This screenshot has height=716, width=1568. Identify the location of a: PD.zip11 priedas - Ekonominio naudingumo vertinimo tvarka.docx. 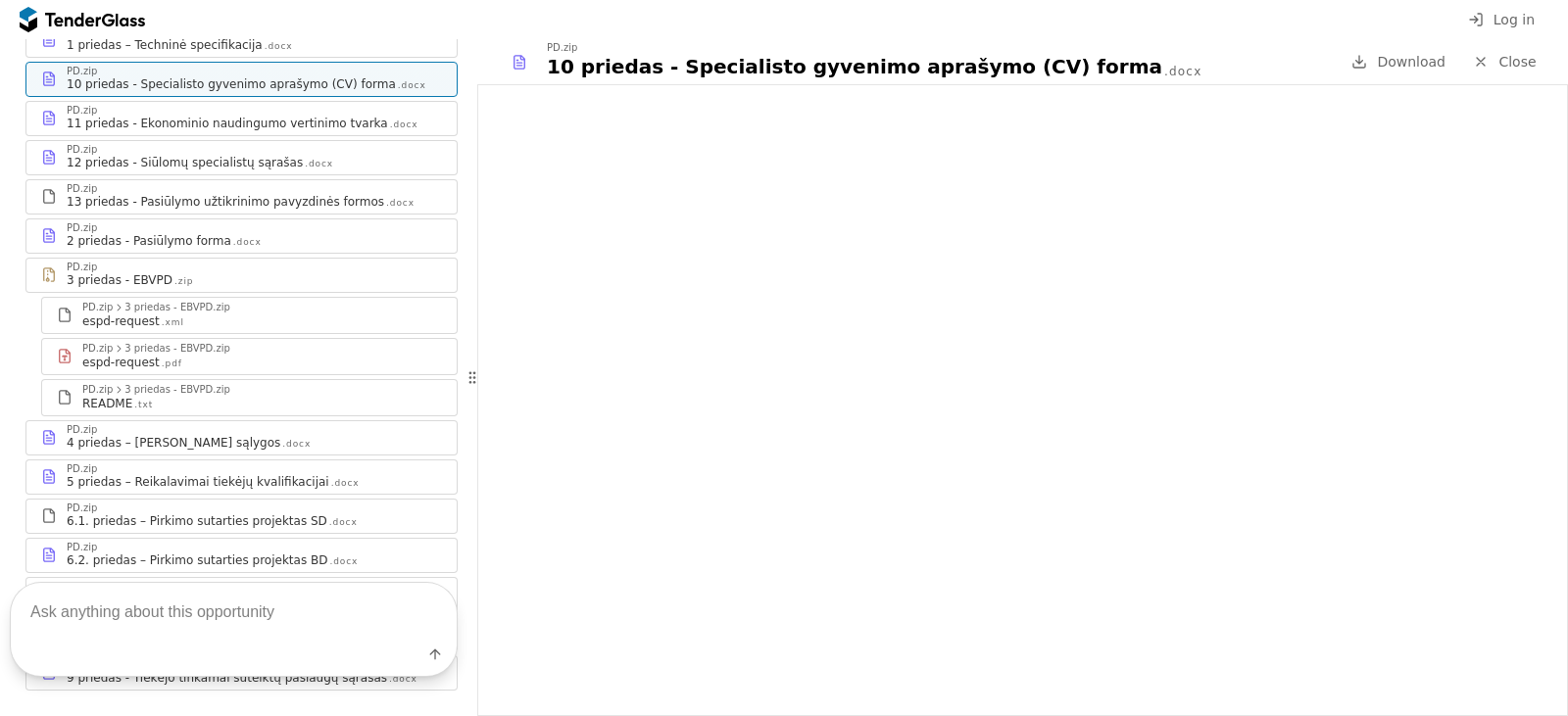
(241, 119).